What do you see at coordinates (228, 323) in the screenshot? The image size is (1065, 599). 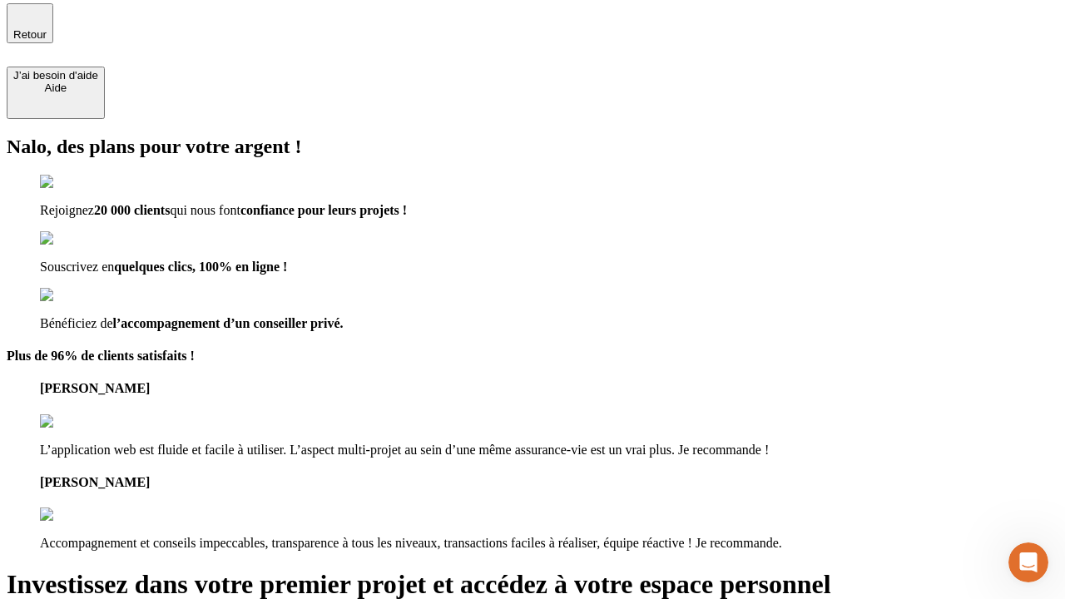 I see `span: l’accompagnement d’un conseiller privé.` at bounding box center [228, 323].